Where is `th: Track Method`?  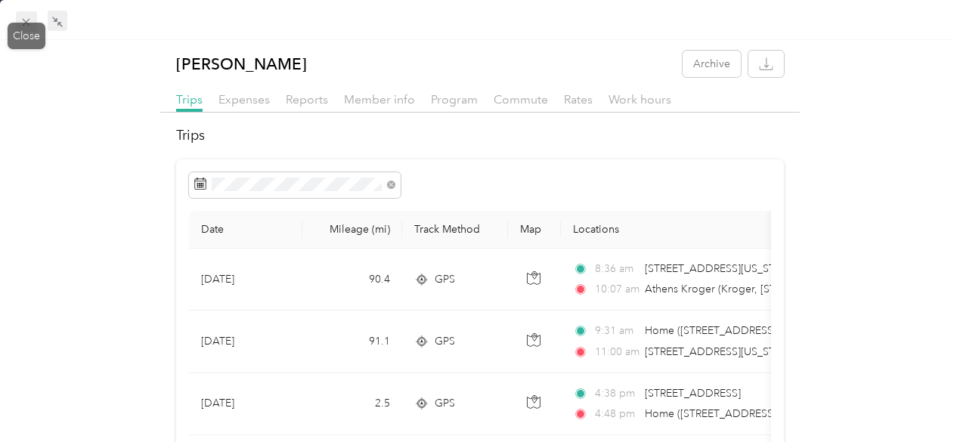 th: Track Method is located at coordinates (455, 230).